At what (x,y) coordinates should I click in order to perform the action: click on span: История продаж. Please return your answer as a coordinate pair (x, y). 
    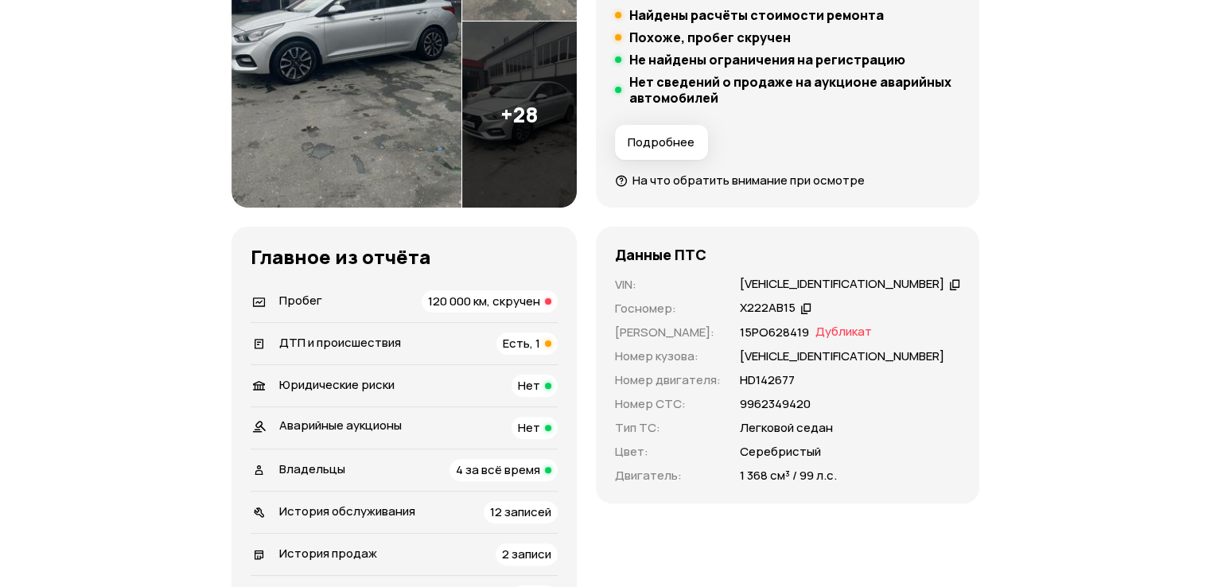
    Looking at the image, I should click on (328, 553).